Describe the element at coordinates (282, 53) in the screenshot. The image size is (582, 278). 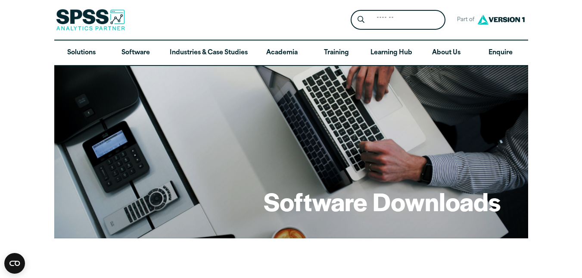
I see `a: Academia` at that location.